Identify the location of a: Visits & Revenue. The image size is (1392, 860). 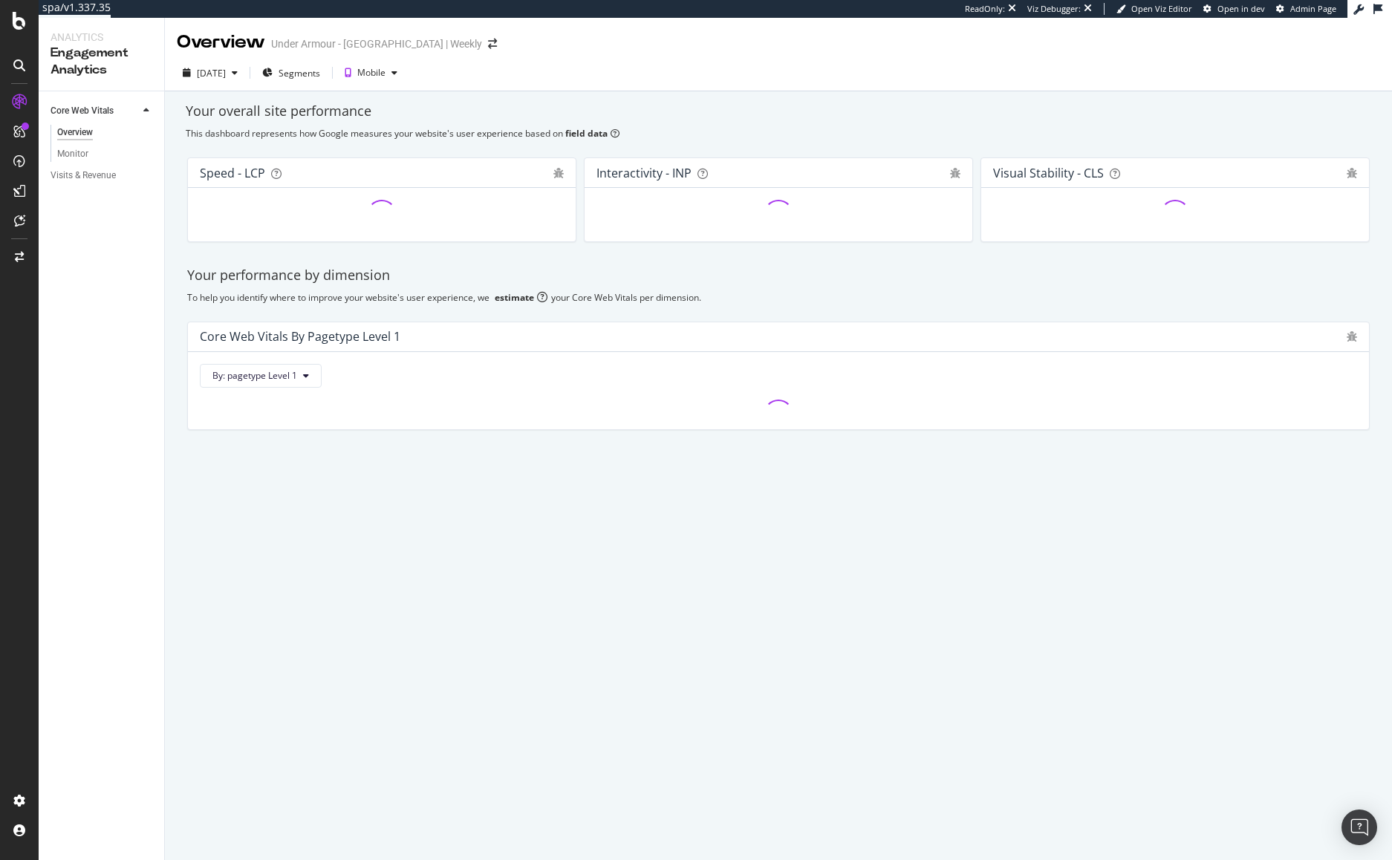
(102, 175).